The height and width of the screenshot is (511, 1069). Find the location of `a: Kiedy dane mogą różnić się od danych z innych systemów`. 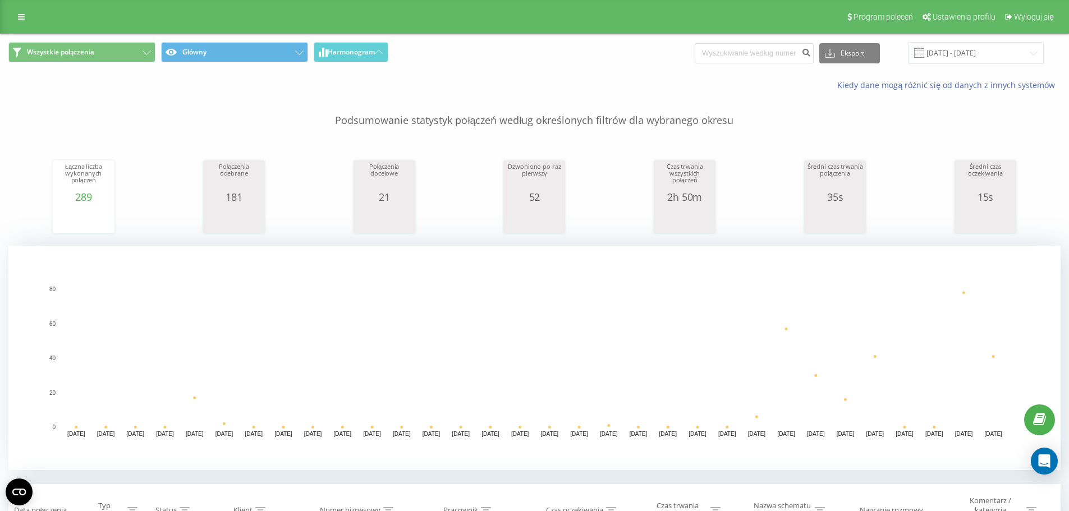

a: Kiedy dane mogą różnić się od danych z innych systemów is located at coordinates (949, 85).